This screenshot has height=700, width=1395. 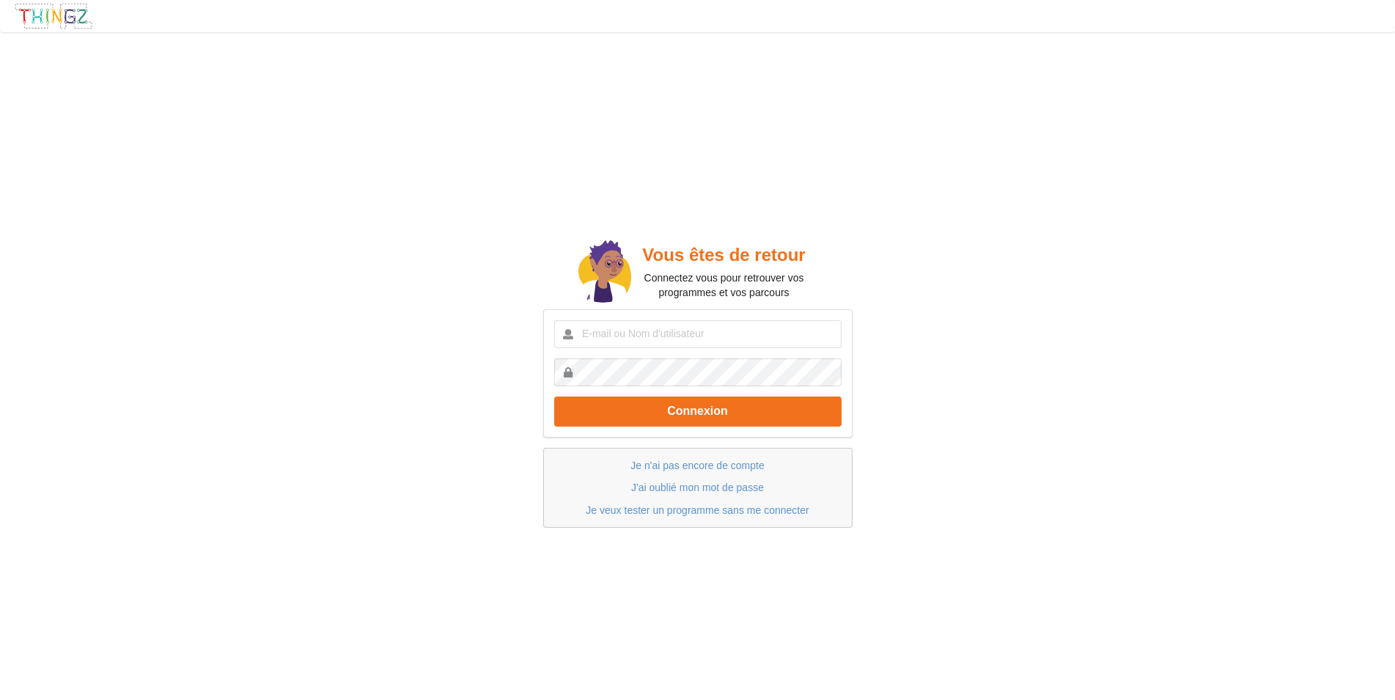 What do you see at coordinates (697, 510) in the screenshot?
I see `a: Je veux tester un programme sans me connecter` at bounding box center [697, 510].